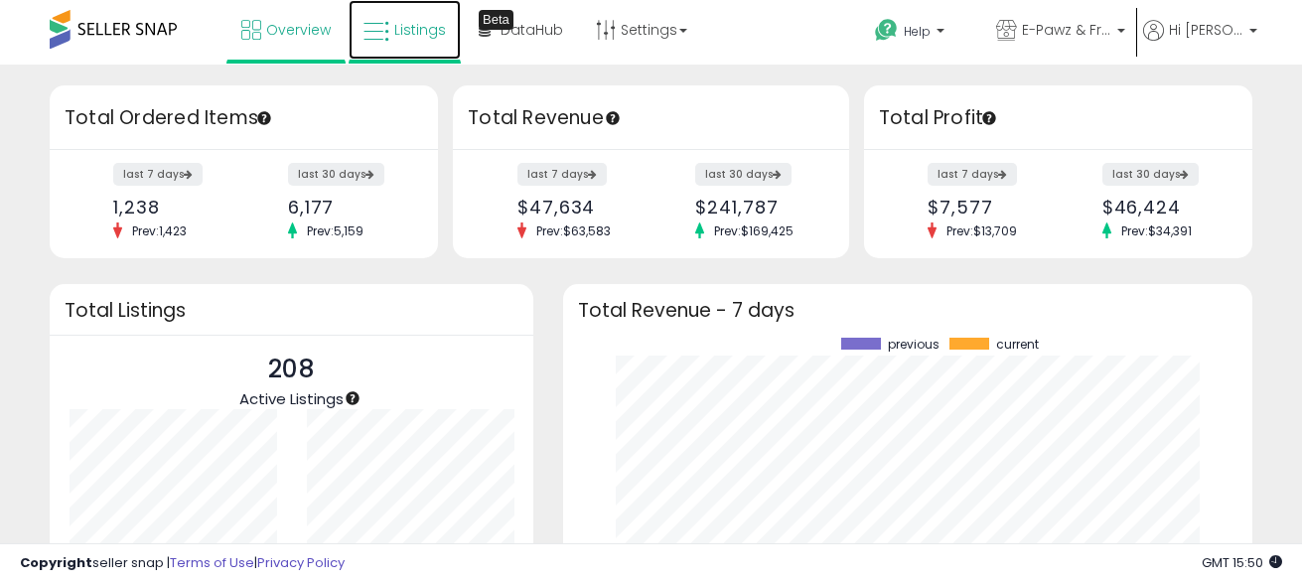 This screenshot has height=583, width=1302. Describe the element at coordinates (576, 207) in the screenshot. I see `div: $47,634` at that location.